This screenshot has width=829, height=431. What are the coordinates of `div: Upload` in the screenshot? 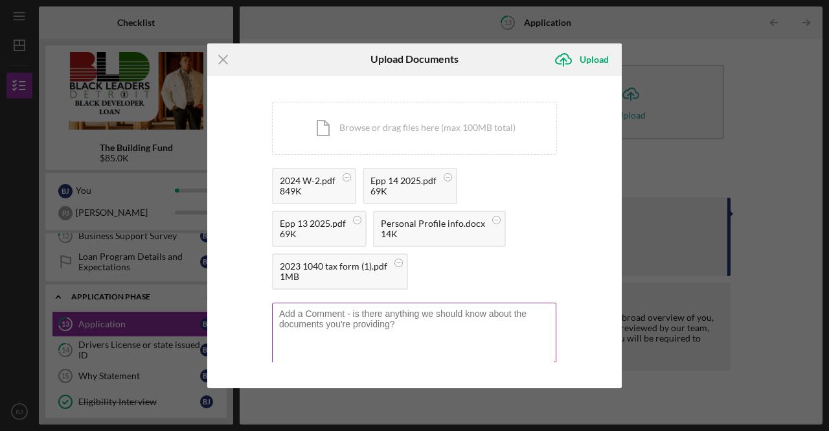 It's located at (594, 60).